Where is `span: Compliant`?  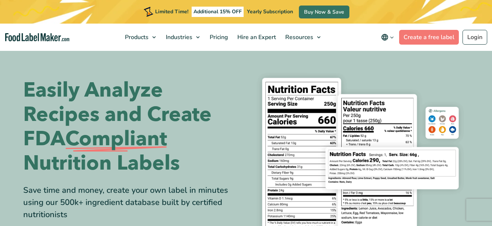
span: Compliant is located at coordinates (116, 139).